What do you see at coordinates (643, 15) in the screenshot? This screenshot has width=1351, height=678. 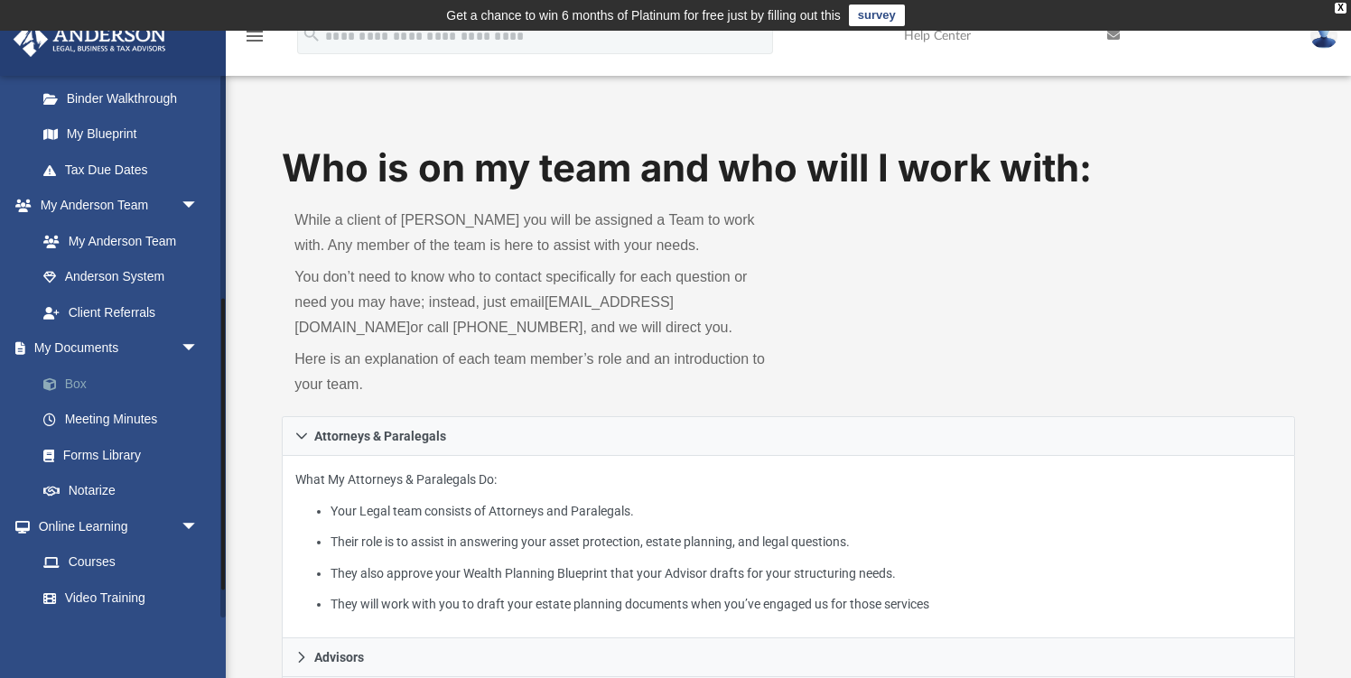 I see `div: Get a chance to win 6 months of Platinum for free just by filling out this` at bounding box center [643, 15].